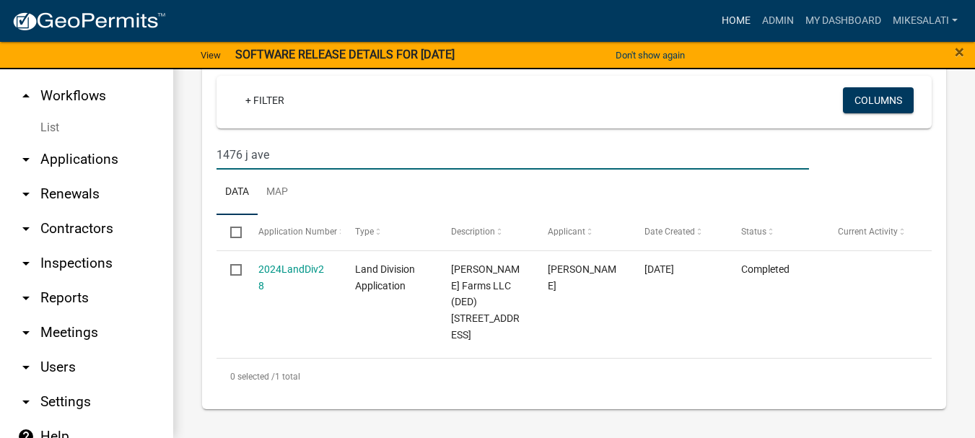 The image size is (975, 438). What do you see at coordinates (765, 269) in the screenshot?
I see `span: Completed` at bounding box center [765, 269].